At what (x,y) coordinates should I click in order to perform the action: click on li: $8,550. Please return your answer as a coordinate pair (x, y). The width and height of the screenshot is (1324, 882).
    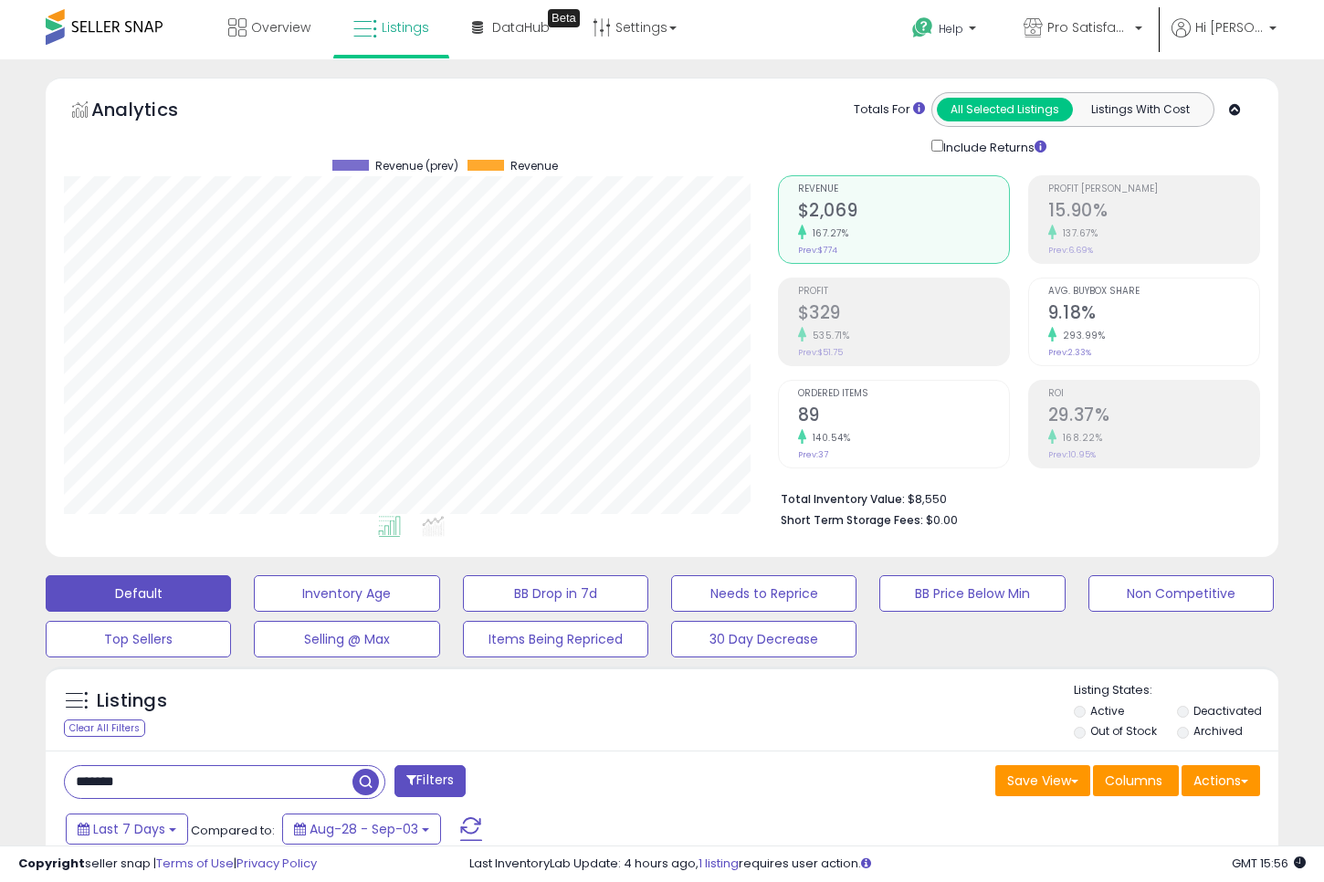
    Looking at the image, I should click on (1014, 498).